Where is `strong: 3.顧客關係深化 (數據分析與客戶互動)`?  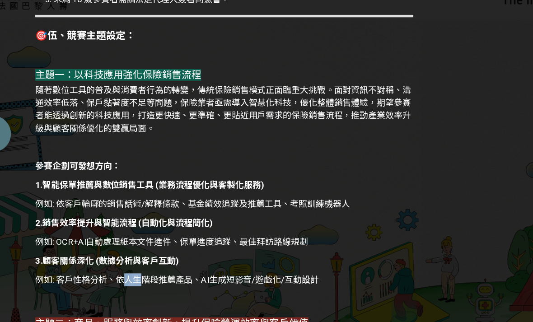 strong: 3.顧客關係深化 (數據分析與客戶互動) is located at coordinates (107, 255).